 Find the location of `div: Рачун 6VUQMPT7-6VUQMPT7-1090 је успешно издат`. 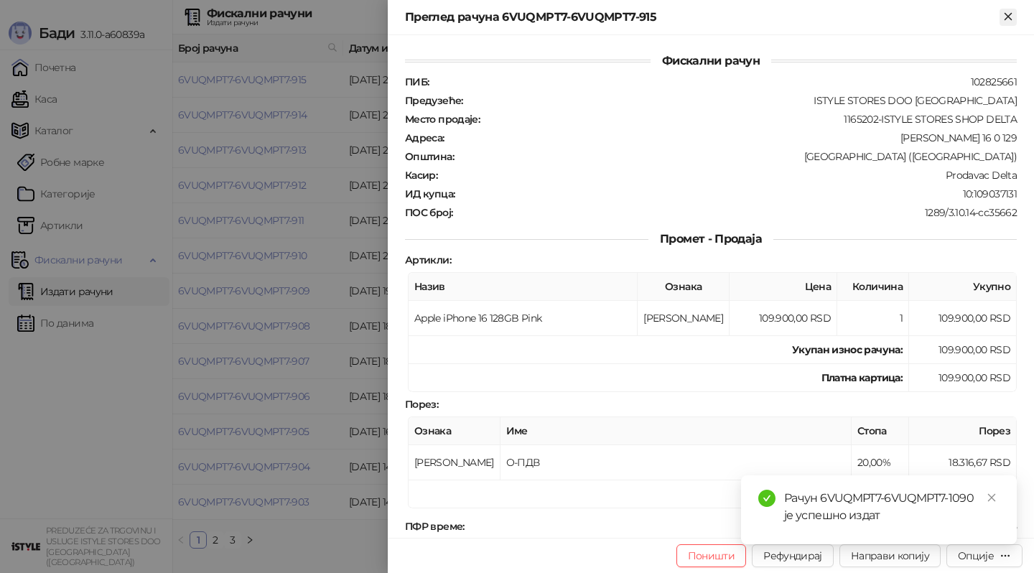

div: Рачун 6VUQMPT7-6VUQMPT7-1090 је успешно издат is located at coordinates (892, 507).